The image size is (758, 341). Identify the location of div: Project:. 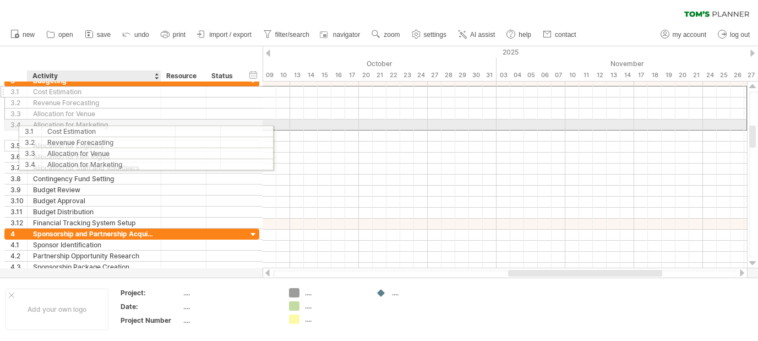
(151, 292).